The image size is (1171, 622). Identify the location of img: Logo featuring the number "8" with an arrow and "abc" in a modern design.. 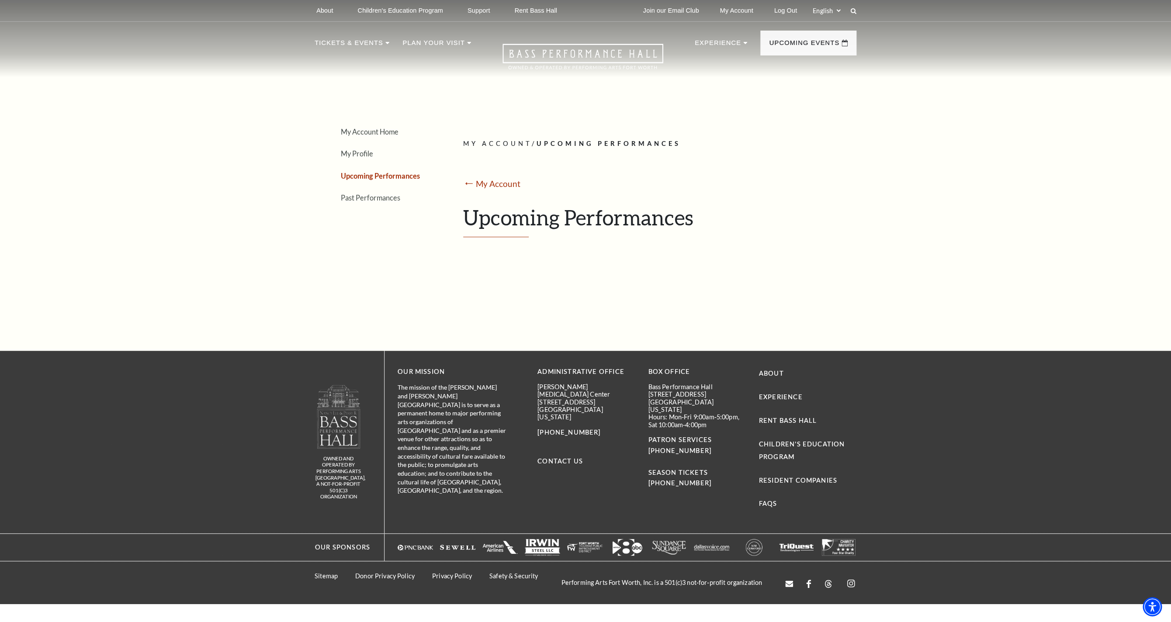
(627, 547).